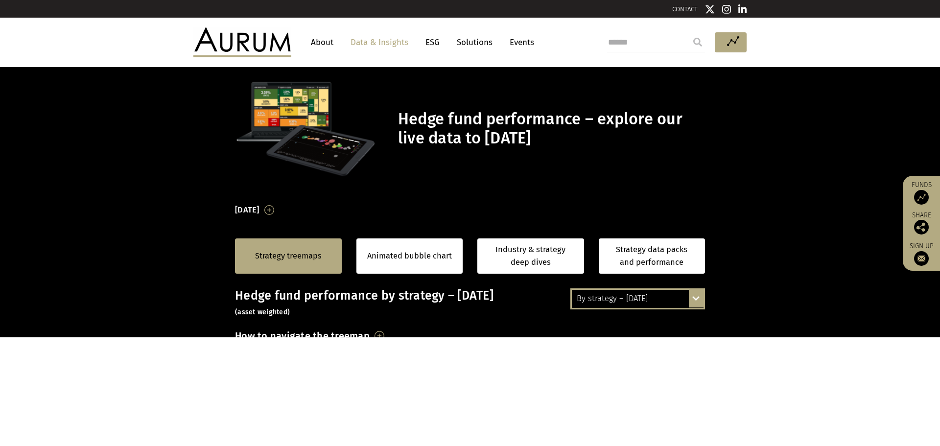  What do you see at coordinates (302, 336) in the screenshot?
I see `h3: How to navigate the treemap` at bounding box center [302, 336].